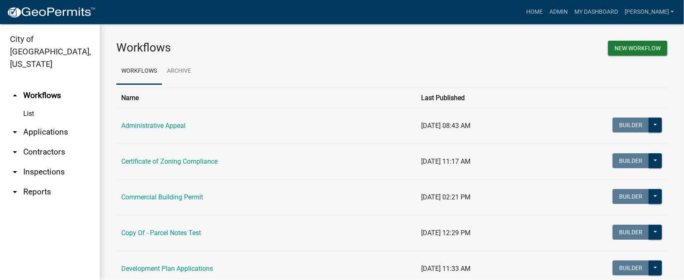 The height and width of the screenshot is (280, 684). Describe the element at coordinates (179, 71) in the screenshot. I see `a: Archive` at that location.